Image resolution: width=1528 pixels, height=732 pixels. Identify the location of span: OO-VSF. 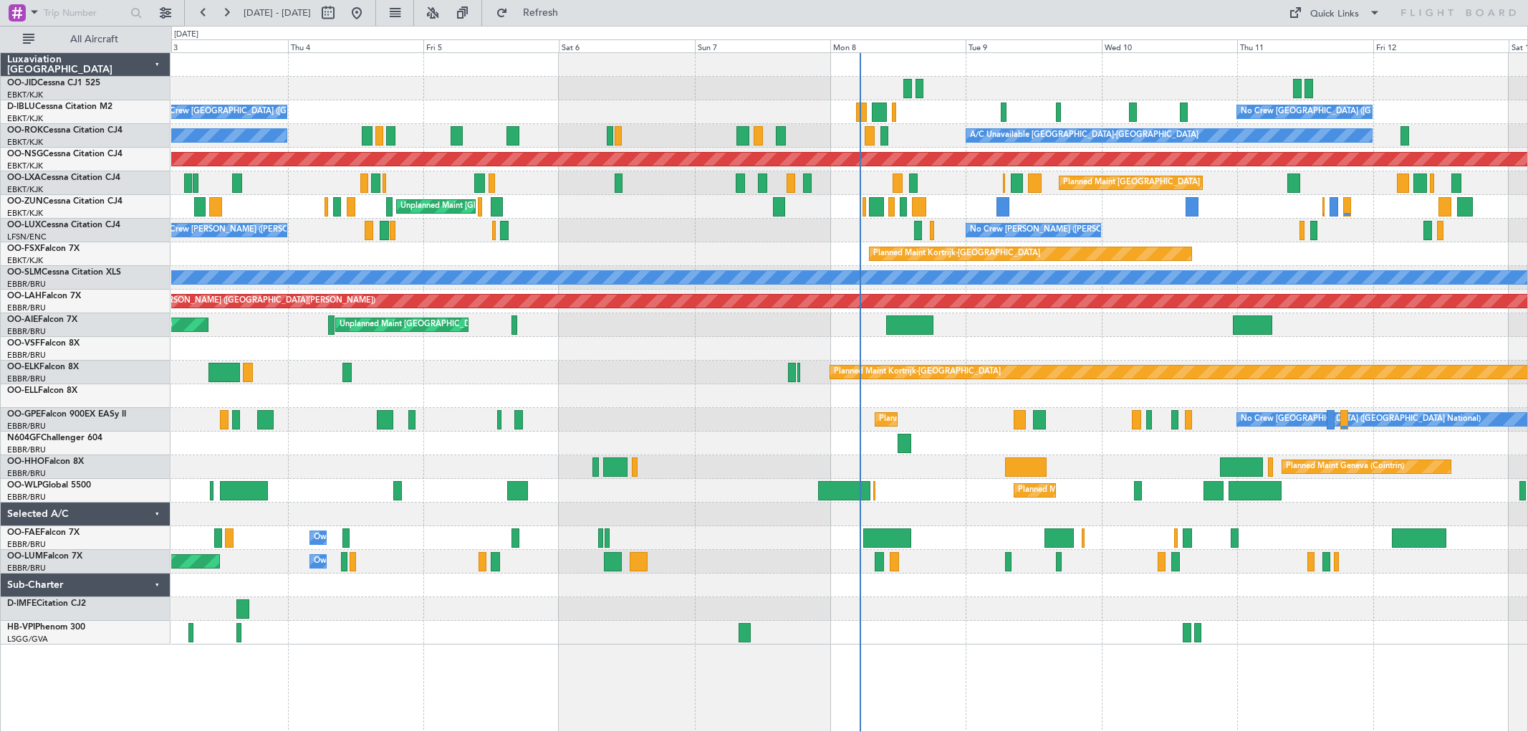
(24, 343).